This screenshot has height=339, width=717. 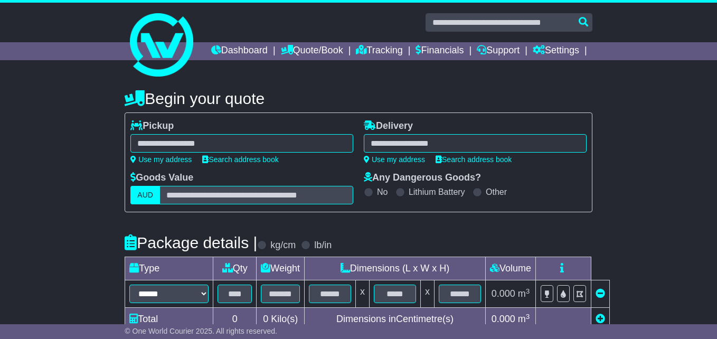 What do you see at coordinates (556, 51) in the screenshot?
I see `a: Settings` at bounding box center [556, 51].